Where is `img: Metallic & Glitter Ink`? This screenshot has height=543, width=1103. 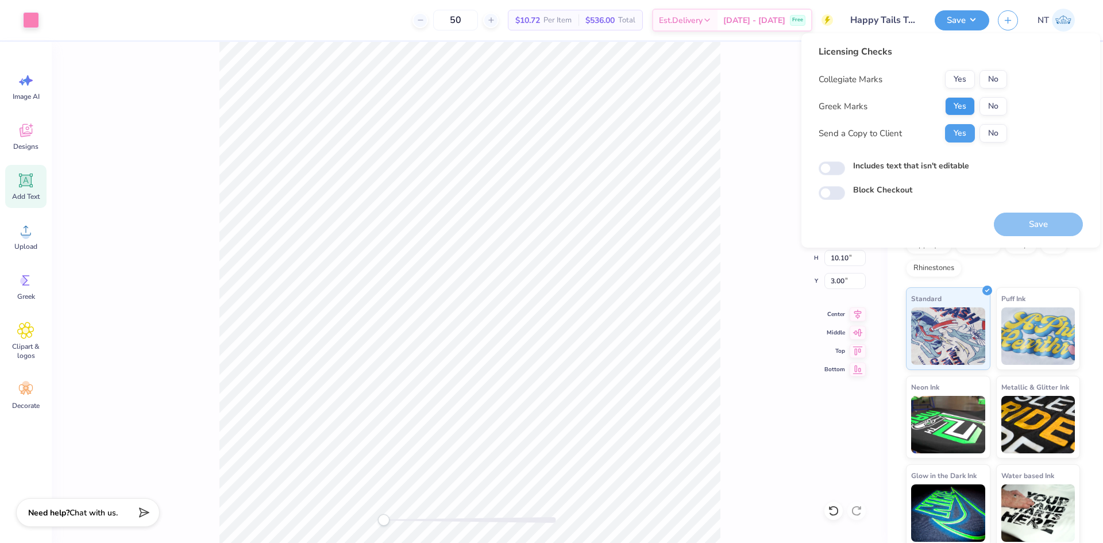 img: Metallic & Glitter Ink is located at coordinates (1038, 424).